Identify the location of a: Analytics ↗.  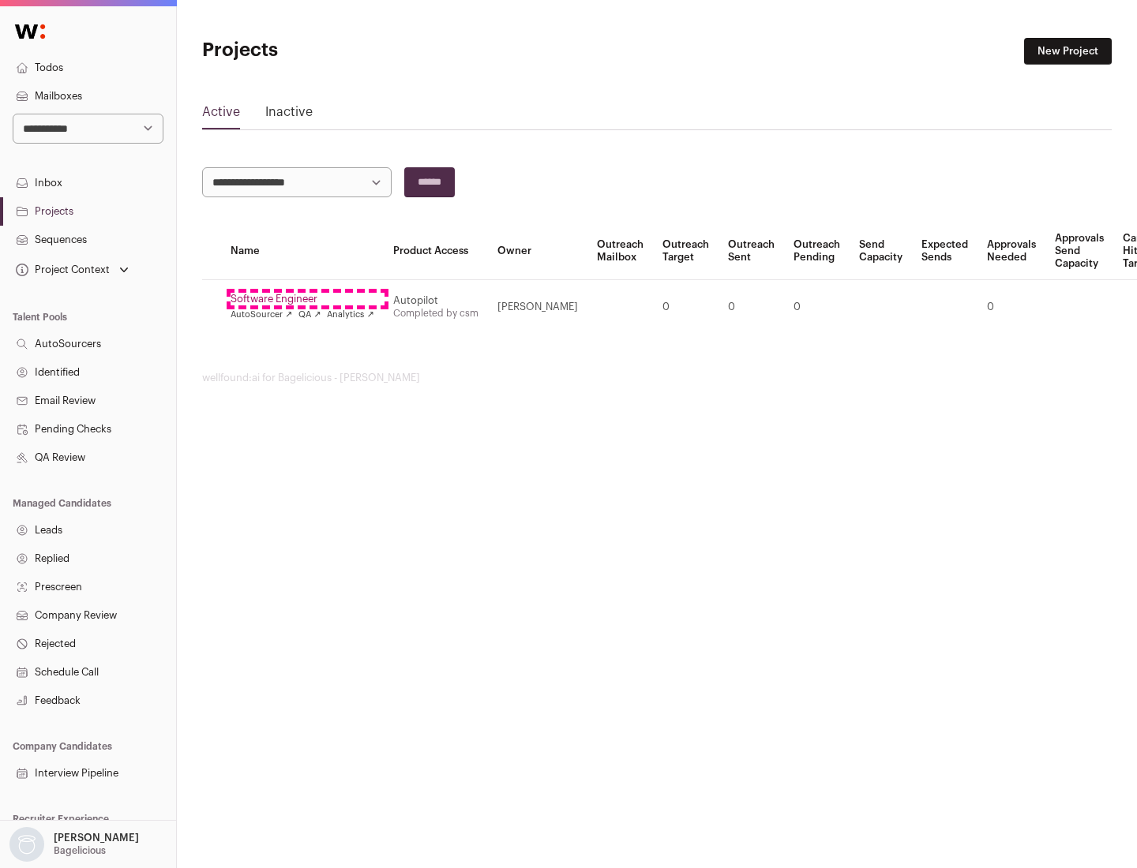
(350, 315).